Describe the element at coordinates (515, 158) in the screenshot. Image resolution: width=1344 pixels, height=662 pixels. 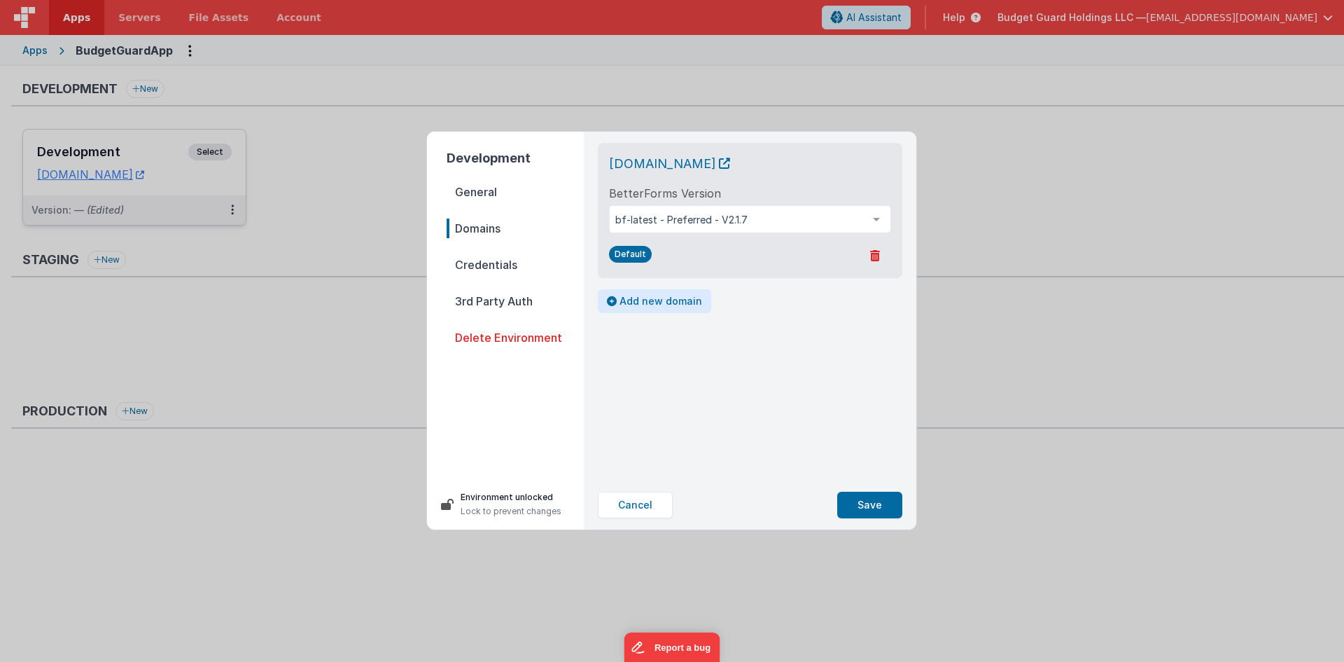
I see `h2: Development` at that location.